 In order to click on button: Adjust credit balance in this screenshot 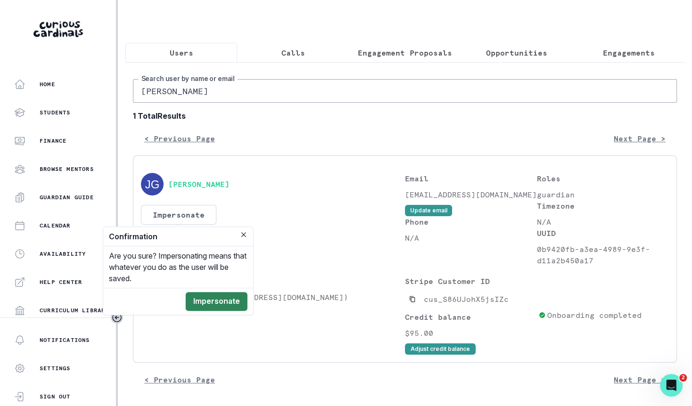, I will do `click(440, 349)`.